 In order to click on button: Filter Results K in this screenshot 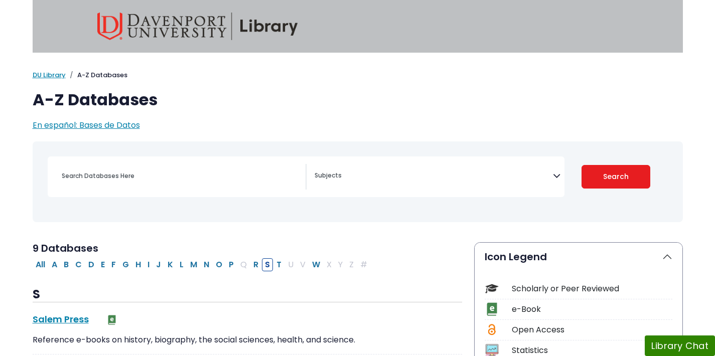, I will do `click(170, 265)`.